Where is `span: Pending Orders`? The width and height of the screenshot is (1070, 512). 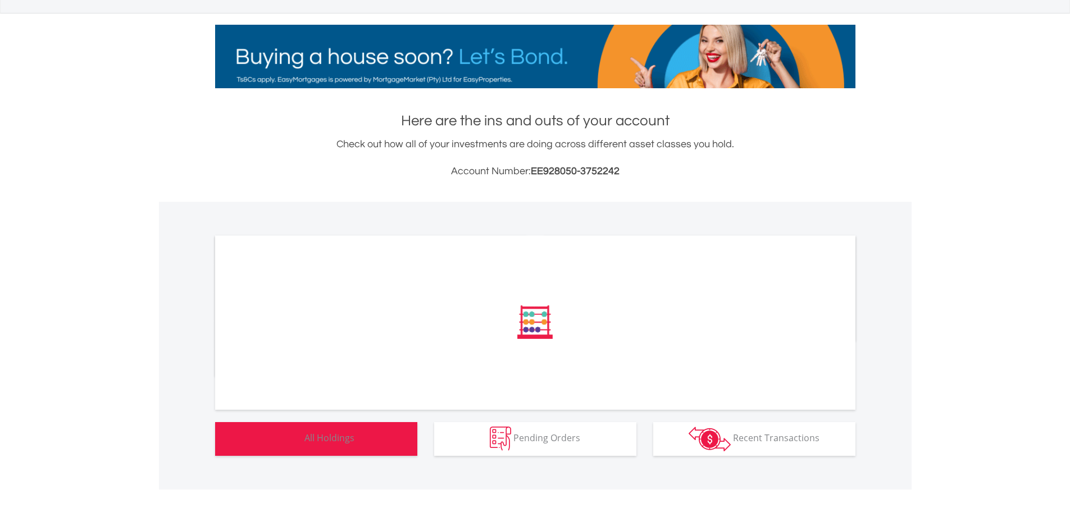 span: Pending Orders is located at coordinates (546, 437).